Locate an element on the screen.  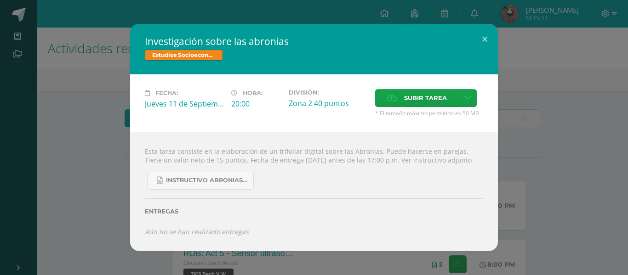
button: Close (Esc) is located at coordinates (485, 40).